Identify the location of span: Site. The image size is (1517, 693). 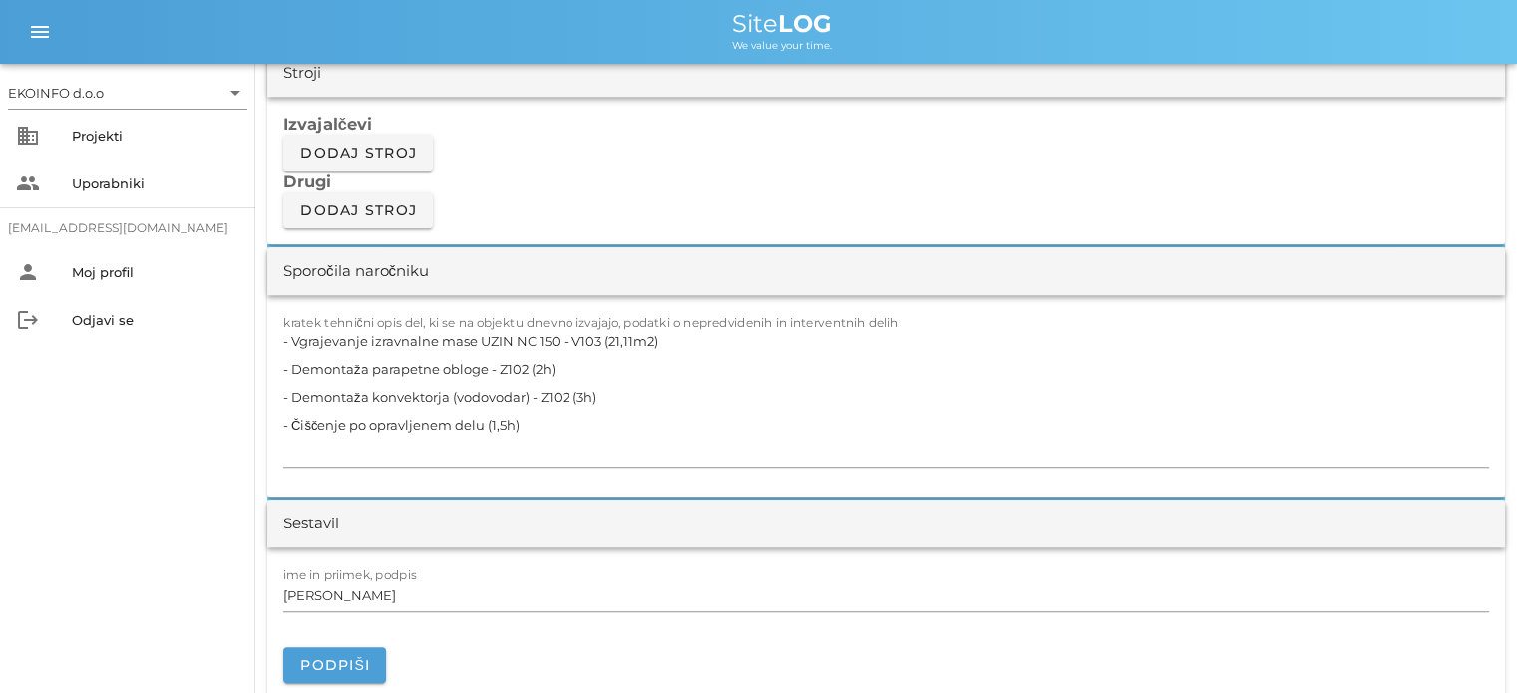
(782, 23).